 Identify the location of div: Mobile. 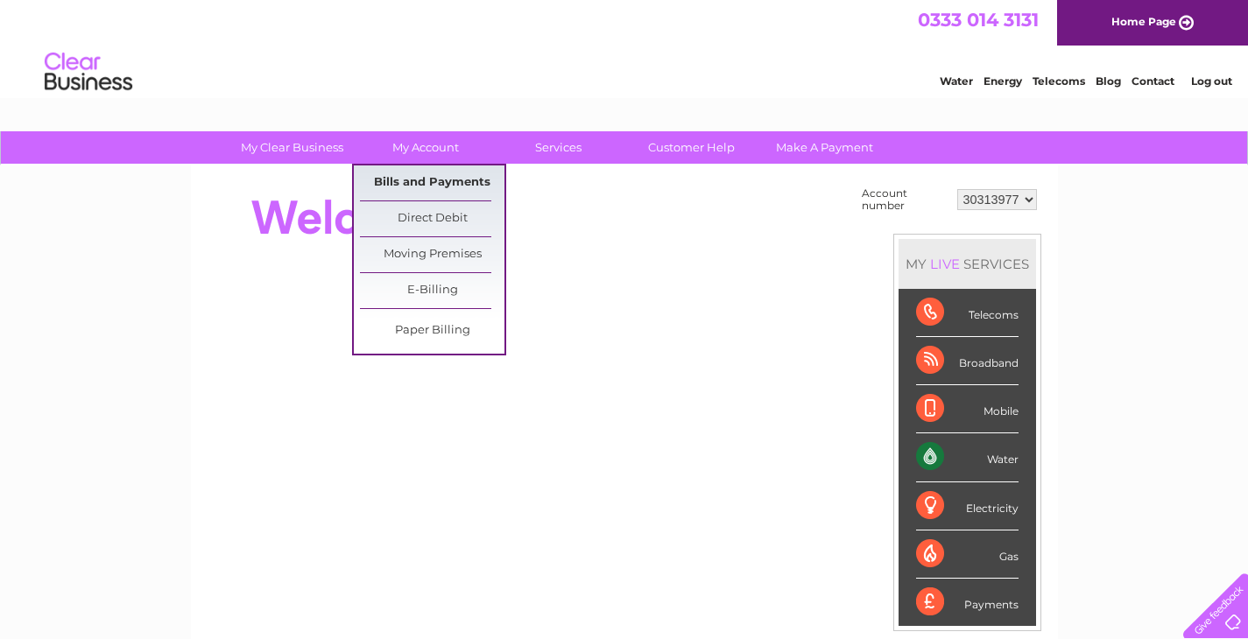
(967, 409).